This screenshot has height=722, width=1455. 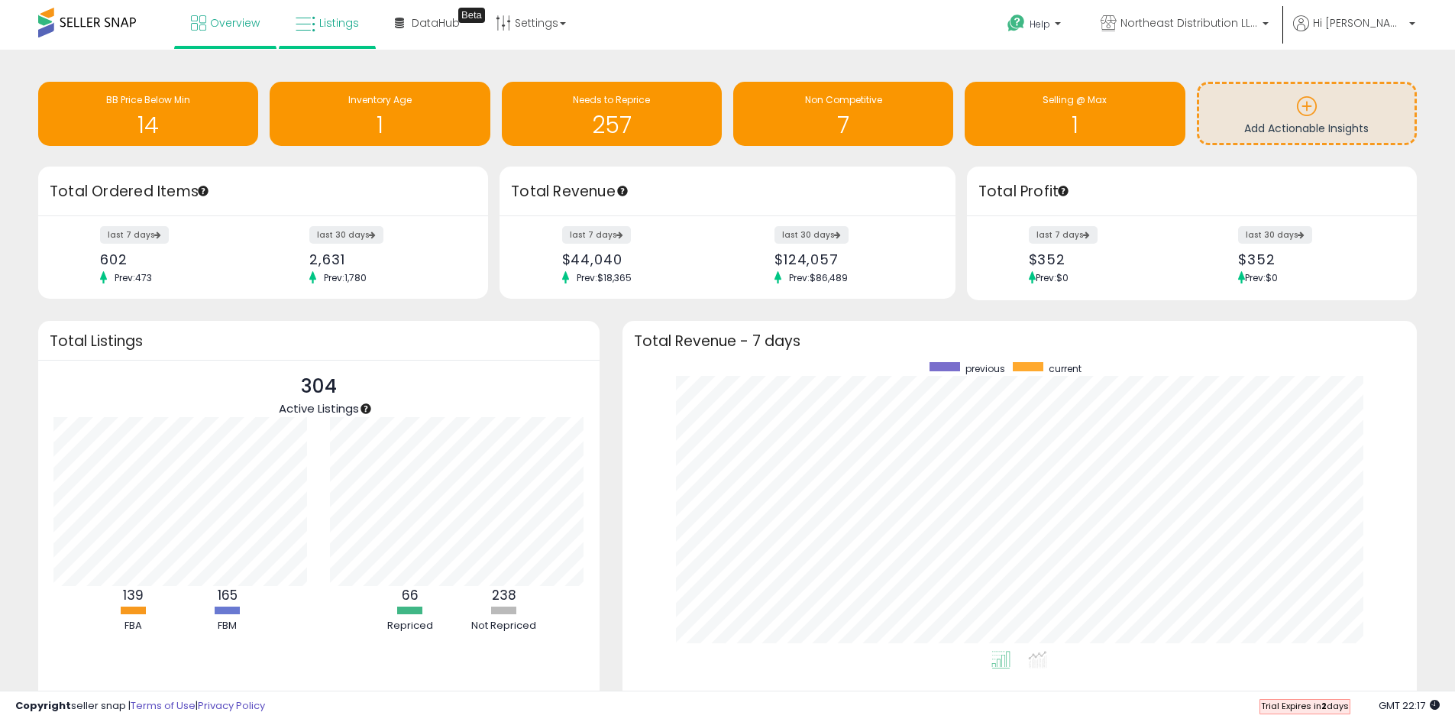 What do you see at coordinates (319, 408) in the screenshot?
I see `span: Active Listings` at bounding box center [319, 408].